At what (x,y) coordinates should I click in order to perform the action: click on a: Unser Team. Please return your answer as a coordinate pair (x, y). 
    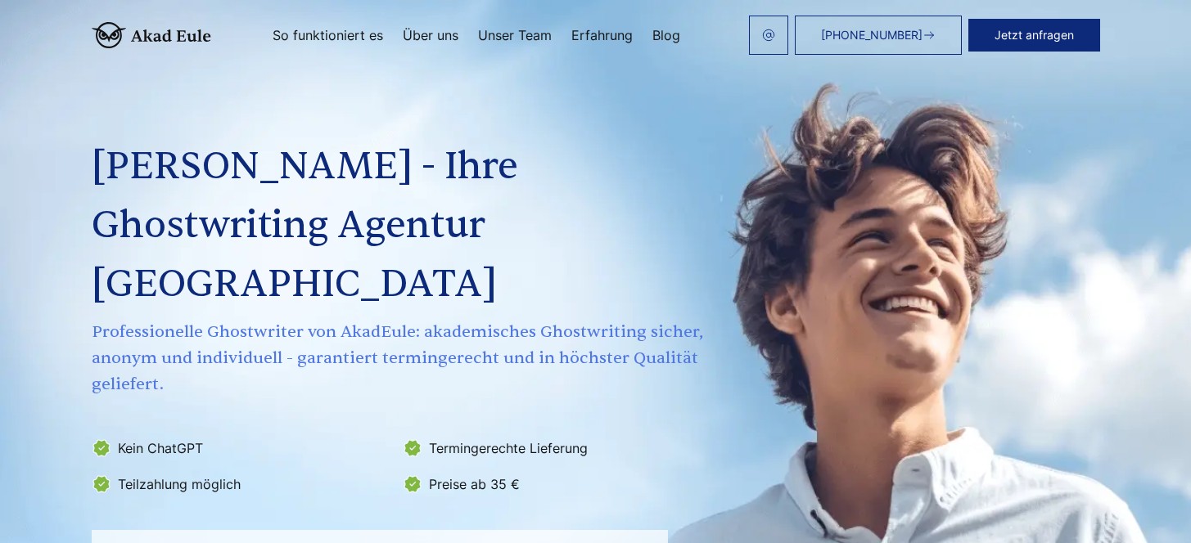
    Looking at the image, I should click on (515, 35).